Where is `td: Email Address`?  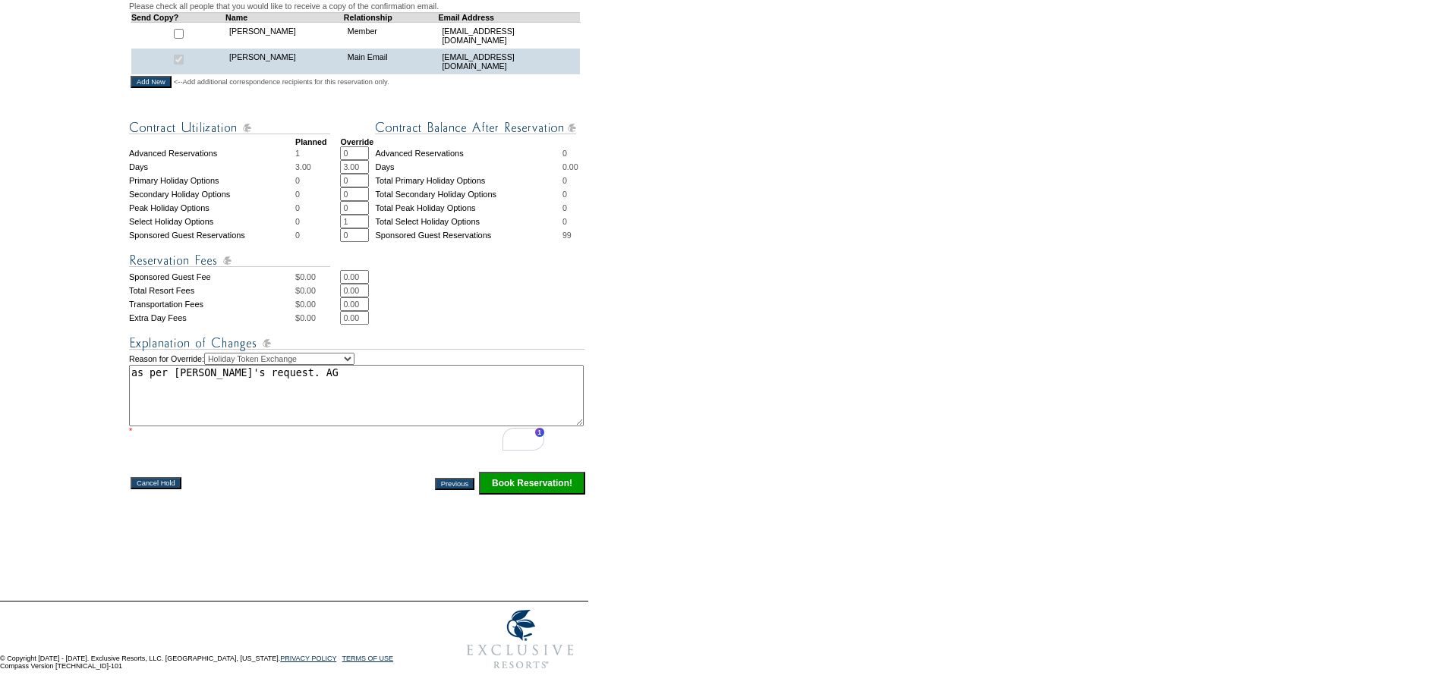 td: Email Address is located at coordinates (508, 17).